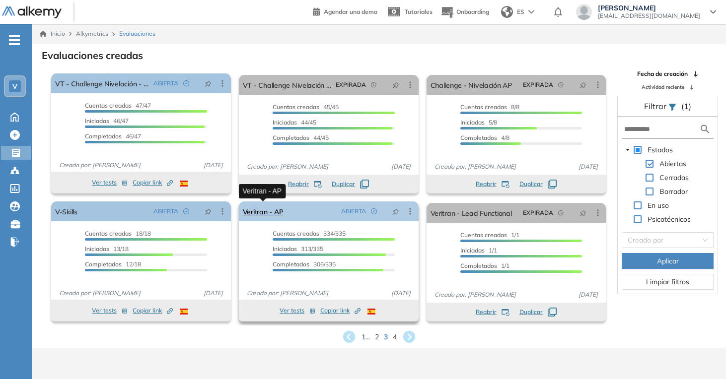 The width and height of the screenshot is (726, 379). What do you see at coordinates (673, 178) in the screenshot?
I see `span: Cerradas` at bounding box center [673, 178].